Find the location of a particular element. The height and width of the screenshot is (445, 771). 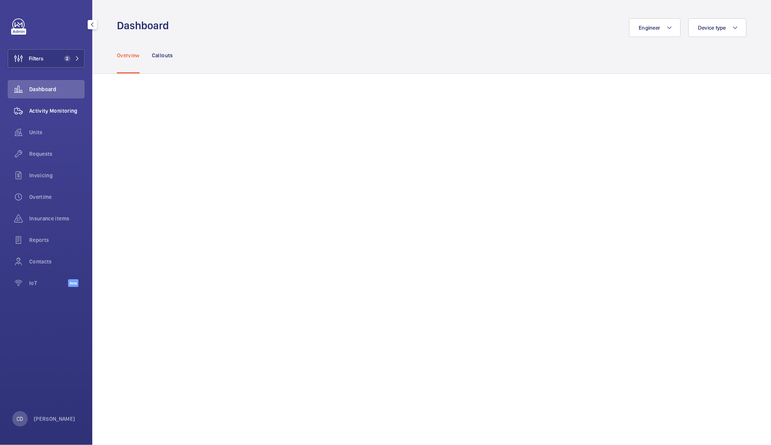

span: Reports is located at coordinates (57, 240).